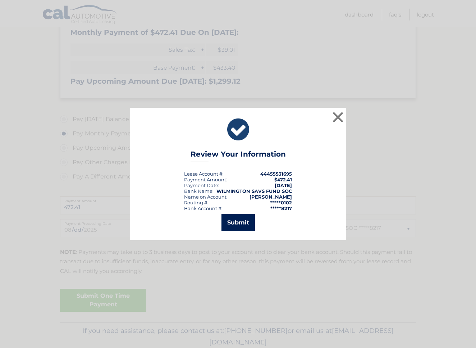 This screenshot has width=476, height=348. What do you see at coordinates (204, 174) in the screenshot?
I see `div: Lease Account #:` at bounding box center [204, 174].